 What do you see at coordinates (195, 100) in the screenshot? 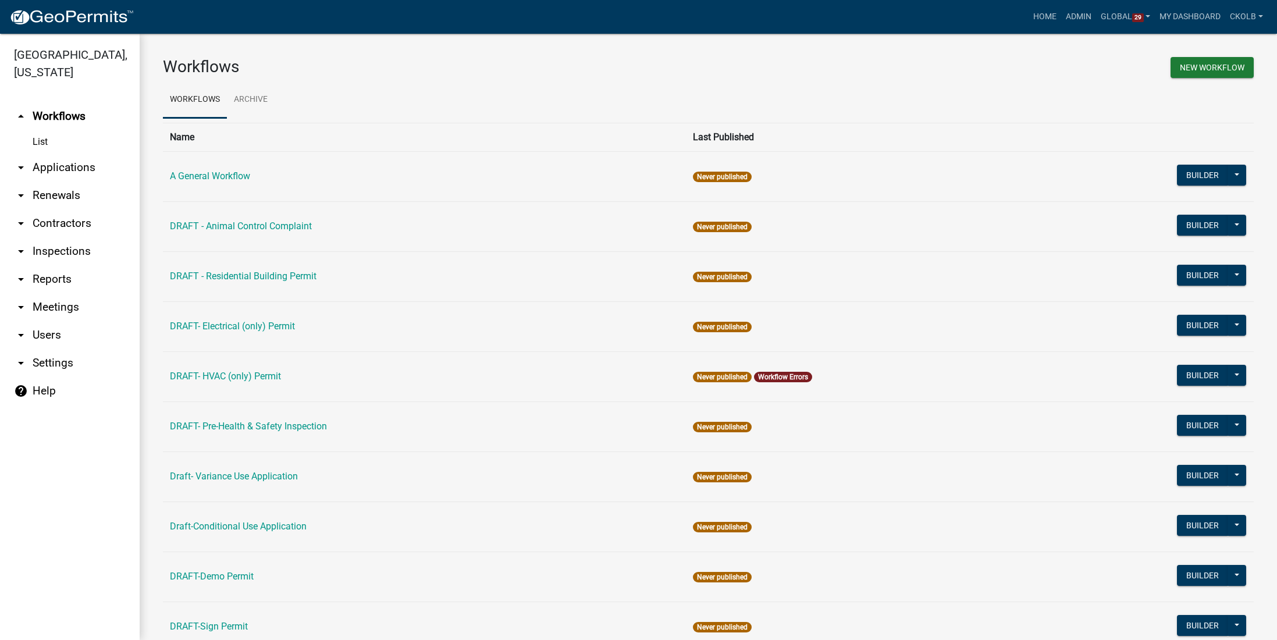
I see `a: Workflows` at bounding box center [195, 100].